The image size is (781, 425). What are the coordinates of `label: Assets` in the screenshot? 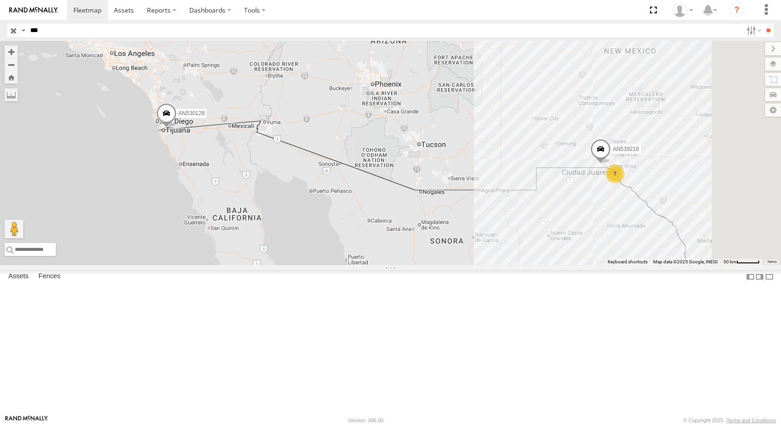 It's located at (18, 277).